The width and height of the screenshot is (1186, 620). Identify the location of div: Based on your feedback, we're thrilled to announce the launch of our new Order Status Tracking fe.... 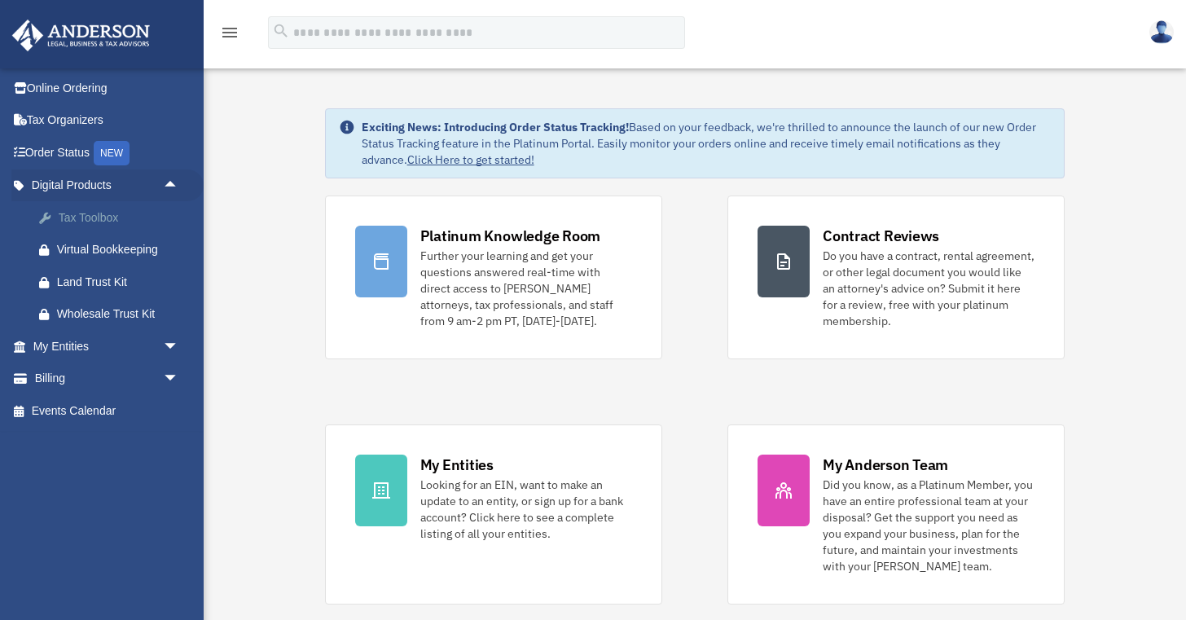
(706, 143).